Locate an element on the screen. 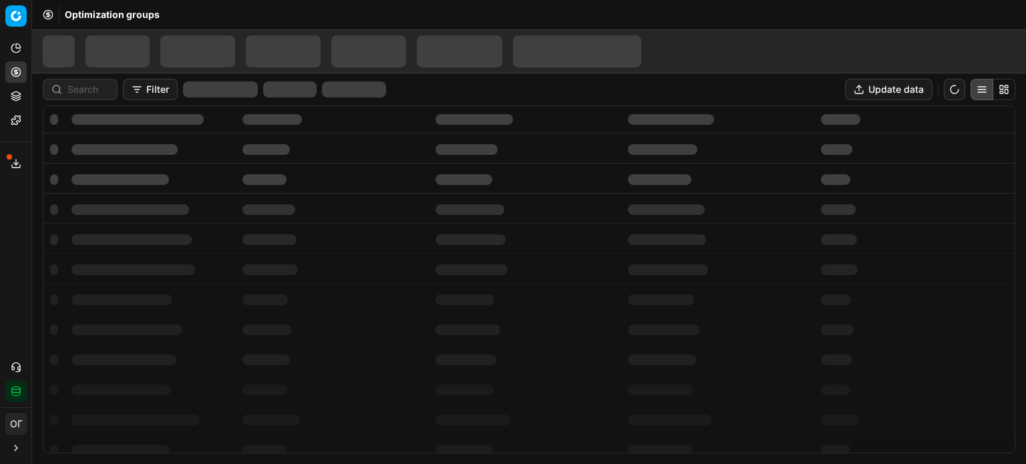 Image resolution: width=1026 pixels, height=464 pixels. button: Filter is located at coordinates (150, 90).